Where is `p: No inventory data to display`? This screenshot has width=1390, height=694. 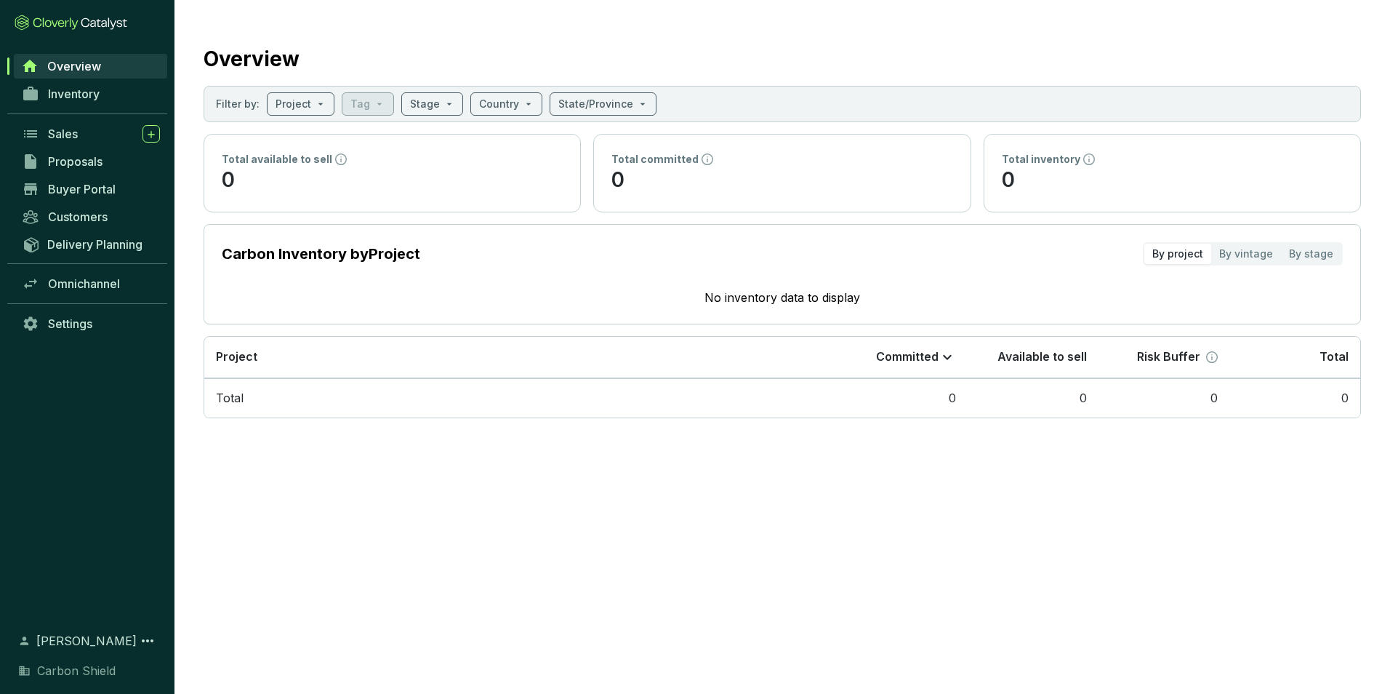 p: No inventory data to display is located at coordinates (782, 297).